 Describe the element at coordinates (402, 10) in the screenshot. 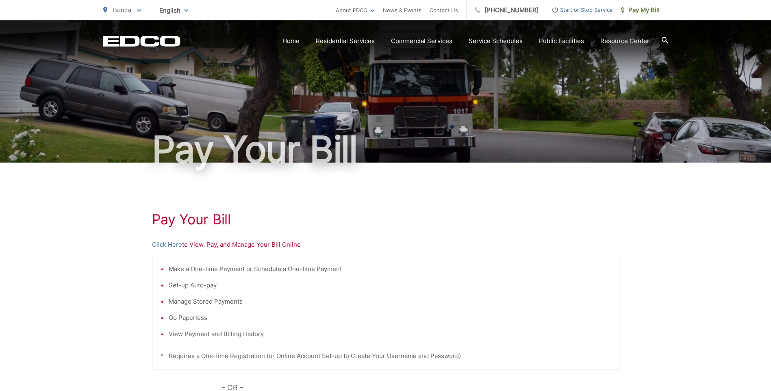

I see `a: News & Events` at that location.